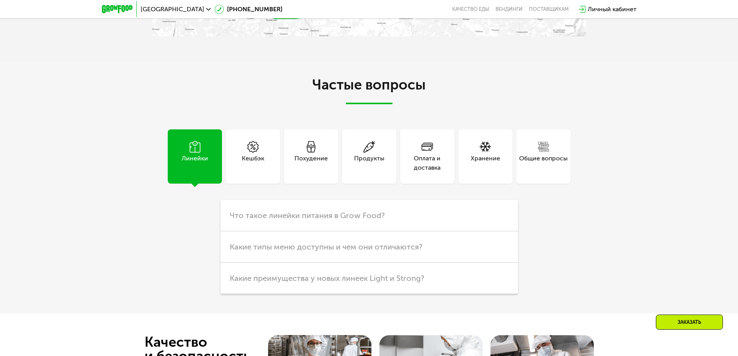 The image size is (738, 356). Describe the element at coordinates (327, 278) in the screenshot. I see `span: Какие преимущества у новых линеек Light и Strong?` at that location.